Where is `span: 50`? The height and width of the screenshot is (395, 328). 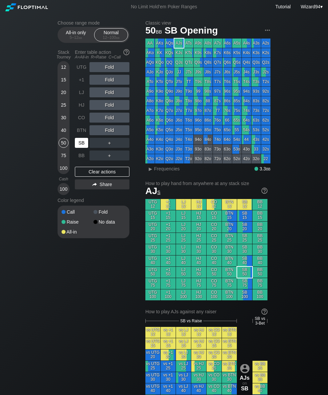
span: 50 is located at coordinates (154, 31).